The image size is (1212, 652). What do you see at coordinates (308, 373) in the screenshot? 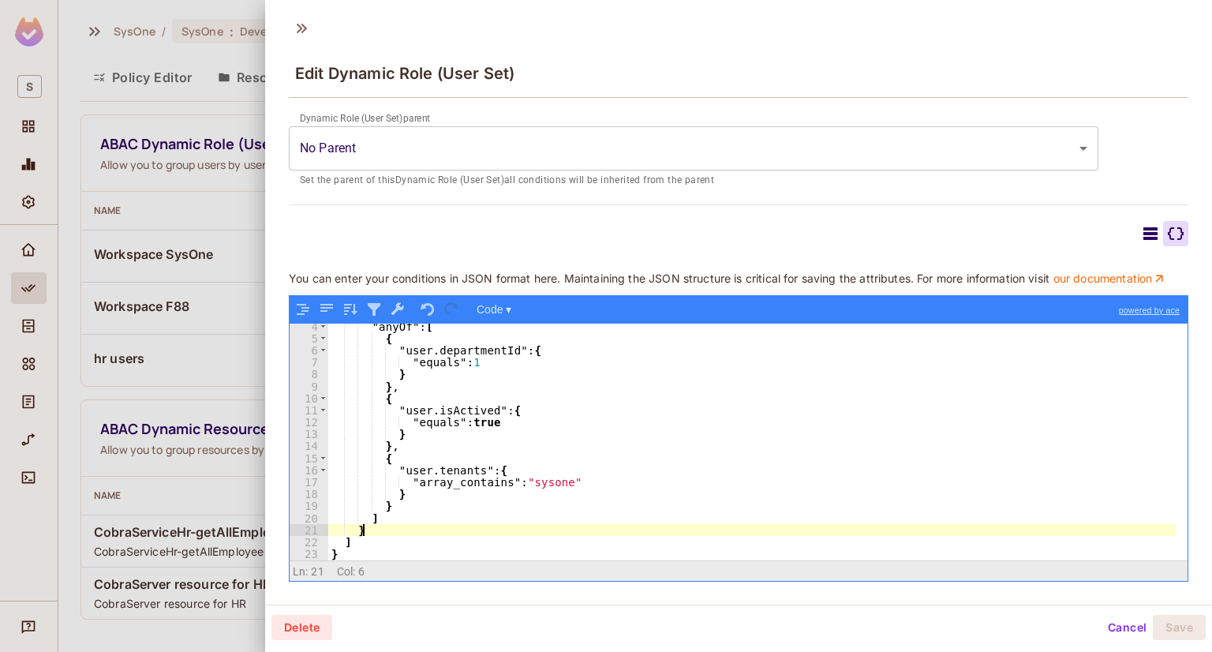
I see `div: 8` at bounding box center [308, 373].